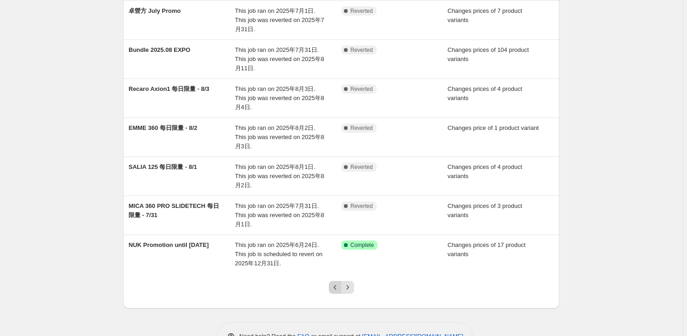  Describe the element at coordinates (341, 287) in the screenshot. I see `nav: Pagination` at that location.